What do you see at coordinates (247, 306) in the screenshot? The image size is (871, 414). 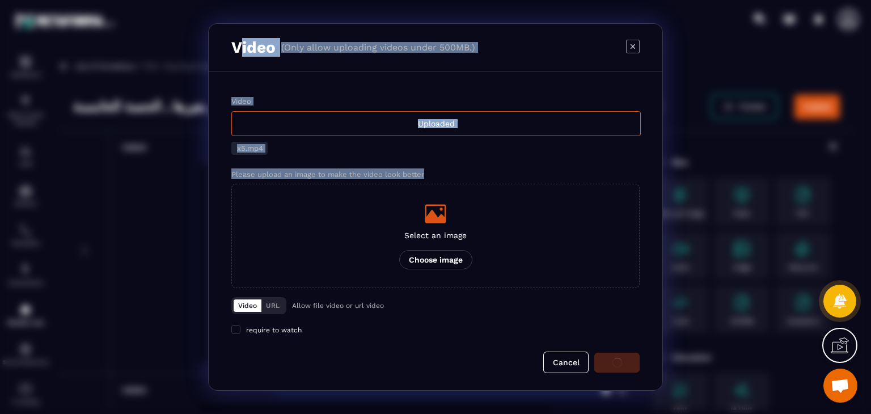 I see `button: Video` at bounding box center [247, 306].